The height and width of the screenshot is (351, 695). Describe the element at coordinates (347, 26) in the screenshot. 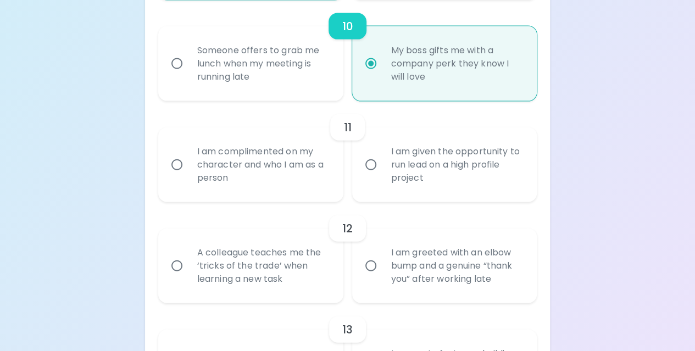

I see `h6: 10` at that location.